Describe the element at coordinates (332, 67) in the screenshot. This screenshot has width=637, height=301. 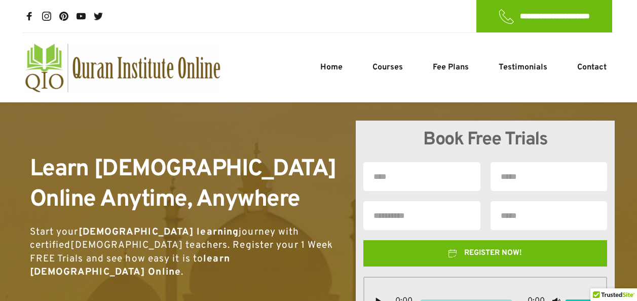
I see `a: Home` at that location.